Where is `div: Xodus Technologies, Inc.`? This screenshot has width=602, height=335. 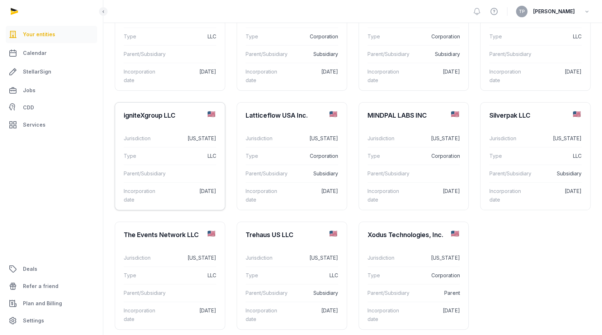
div: Xodus Technologies, Inc. is located at coordinates (406, 235).